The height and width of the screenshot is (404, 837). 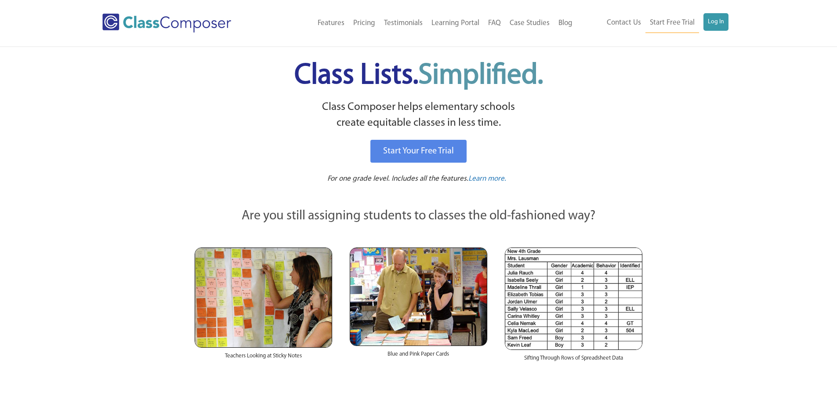 What do you see at coordinates (419, 216) in the screenshot?
I see `p: Are you still assigning students to classes the old-fashioned way?` at bounding box center [419, 216].